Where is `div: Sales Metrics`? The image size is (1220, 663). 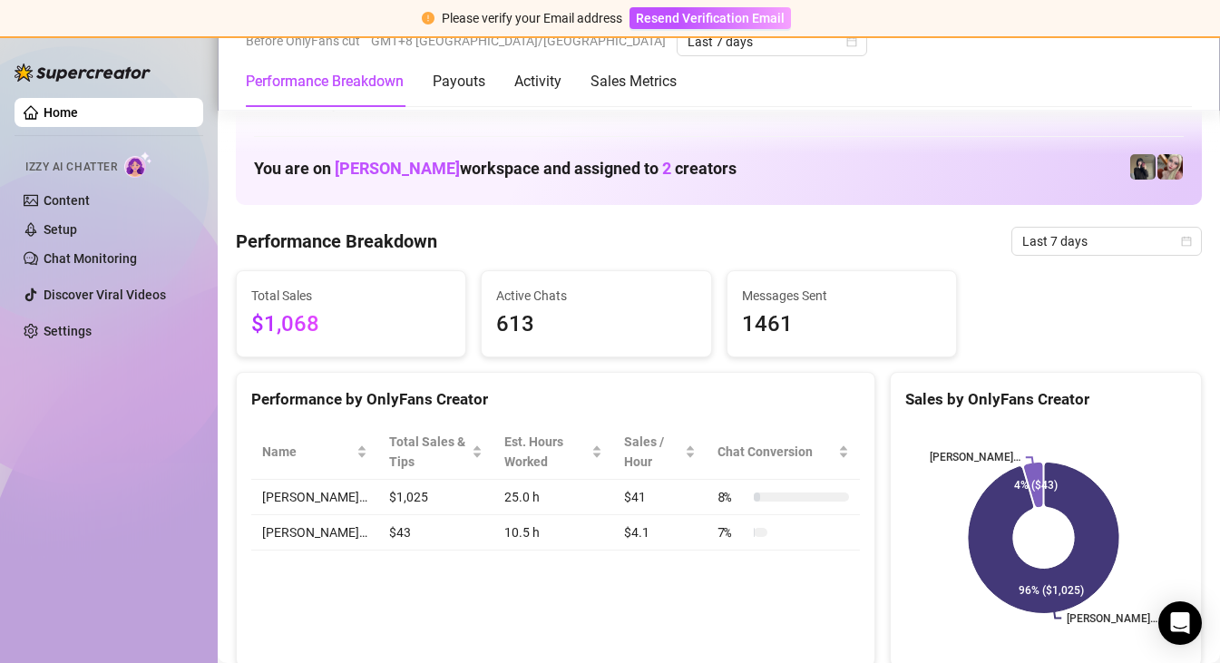
div: Sales Metrics is located at coordinates (633, 82).